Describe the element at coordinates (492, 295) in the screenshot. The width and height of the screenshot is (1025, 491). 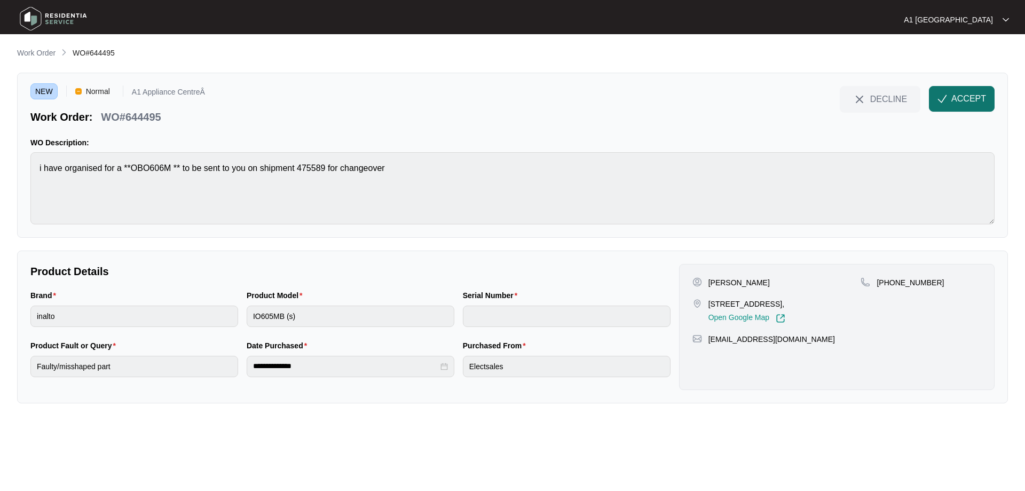
I see `label: Serial Number` at that location.